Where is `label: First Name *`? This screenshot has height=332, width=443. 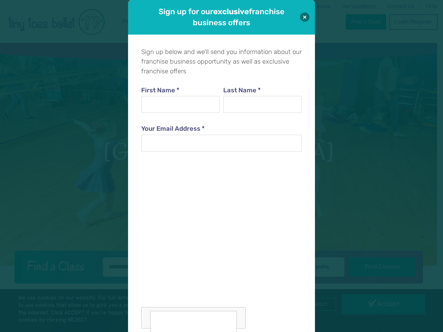
label: First Name * is located at coordinates (181, 91).